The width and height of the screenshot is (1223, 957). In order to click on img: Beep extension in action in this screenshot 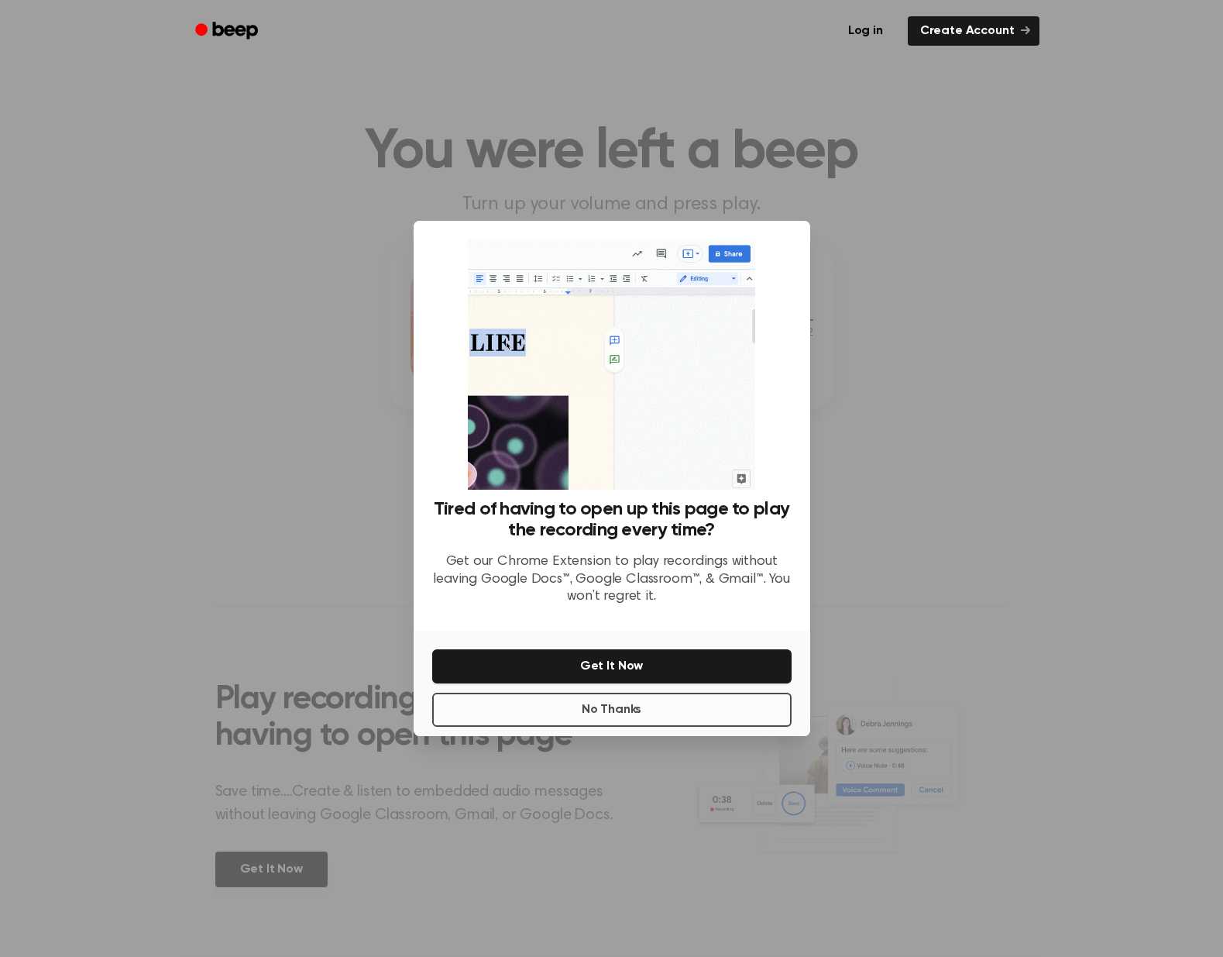, I will do `click(611, 364)`.